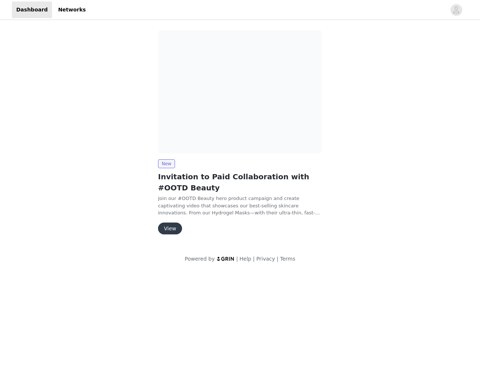  I want to click on a: Networks, so click(72, 10).